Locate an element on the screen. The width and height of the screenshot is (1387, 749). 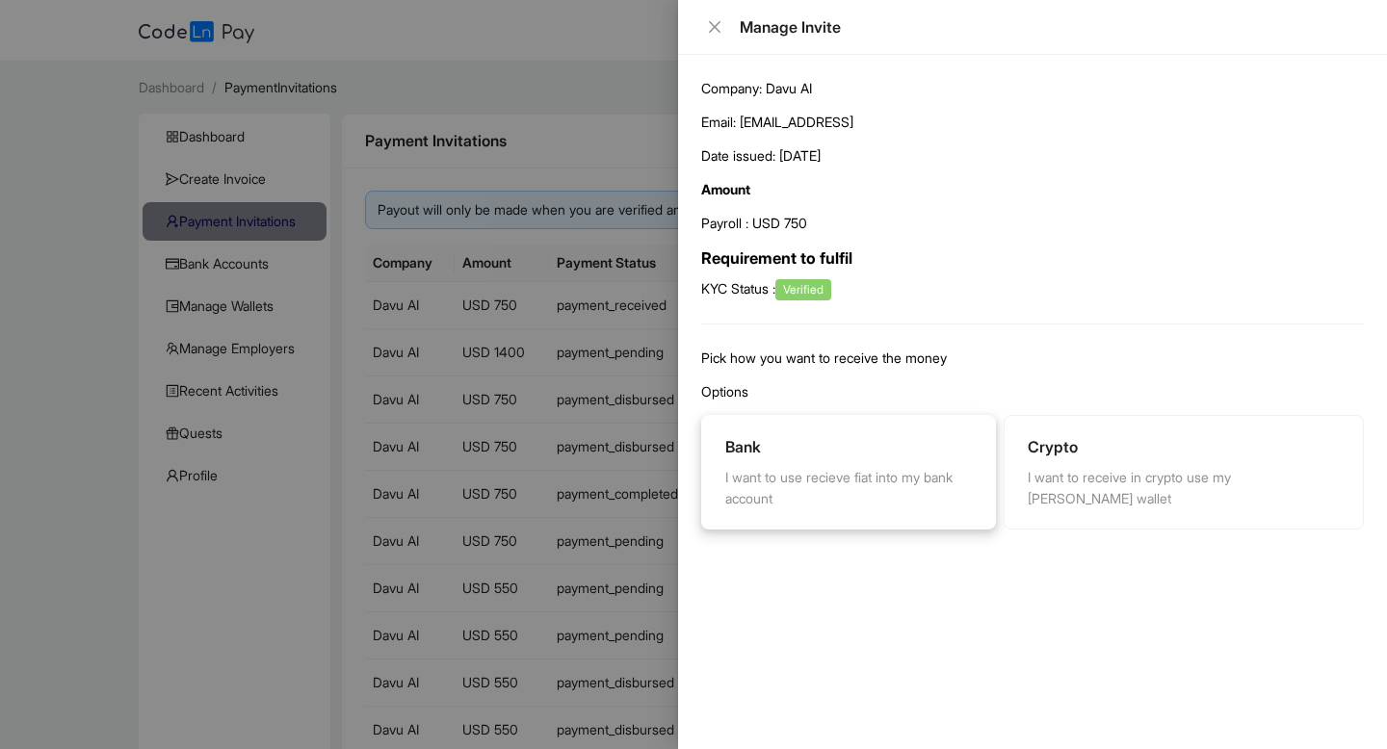
div: KYC Status : is located at coordinates (1032, 289).